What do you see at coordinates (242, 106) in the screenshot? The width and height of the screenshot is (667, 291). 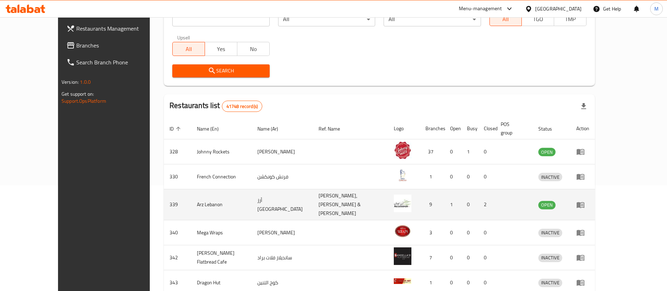 I see `span: 41748 record(s)` at bounding box center [242, 106].